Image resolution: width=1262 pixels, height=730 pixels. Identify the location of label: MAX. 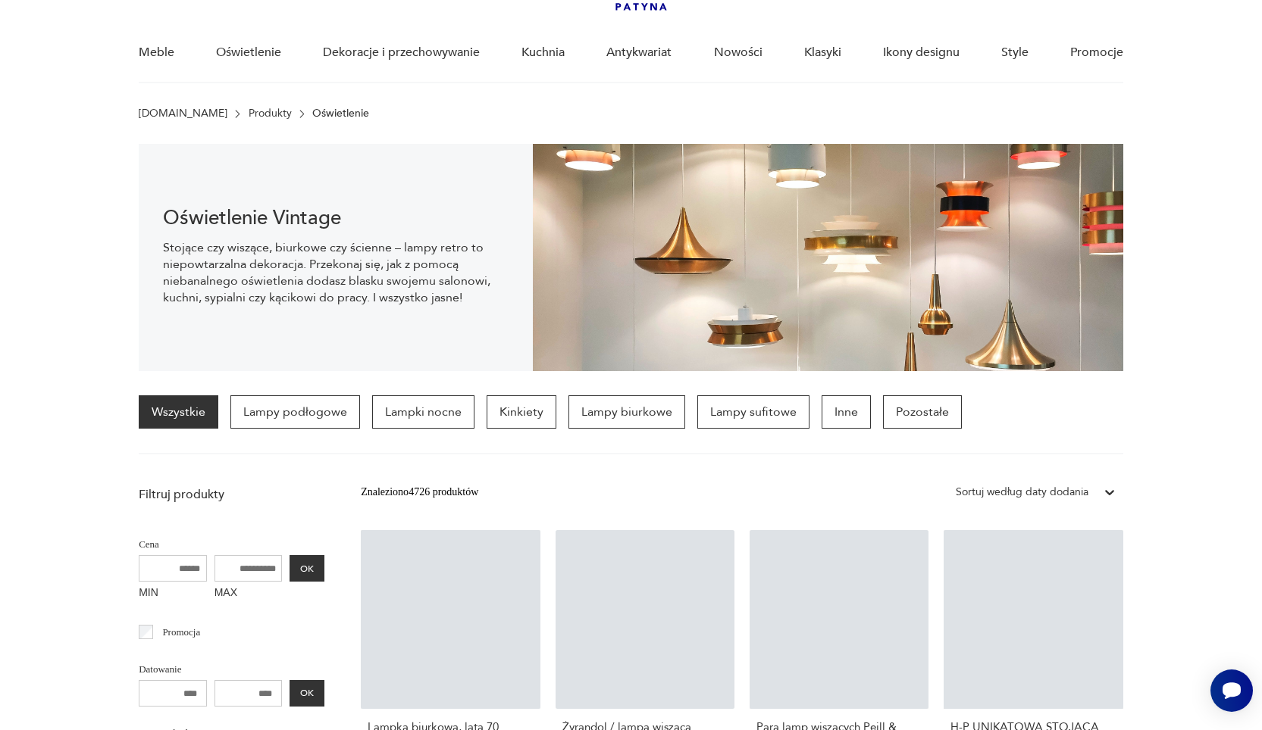
(249, 594).